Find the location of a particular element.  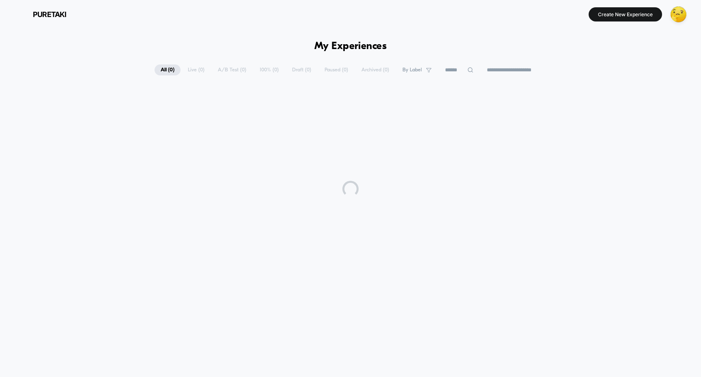

span: puretaki is located at coordinates (49, 14).